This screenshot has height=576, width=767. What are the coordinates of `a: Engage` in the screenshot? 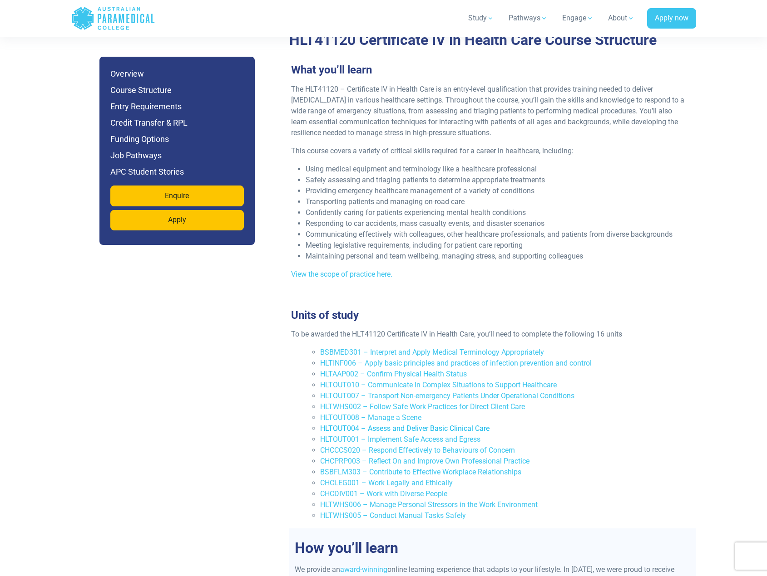 It's located at (577, 18).